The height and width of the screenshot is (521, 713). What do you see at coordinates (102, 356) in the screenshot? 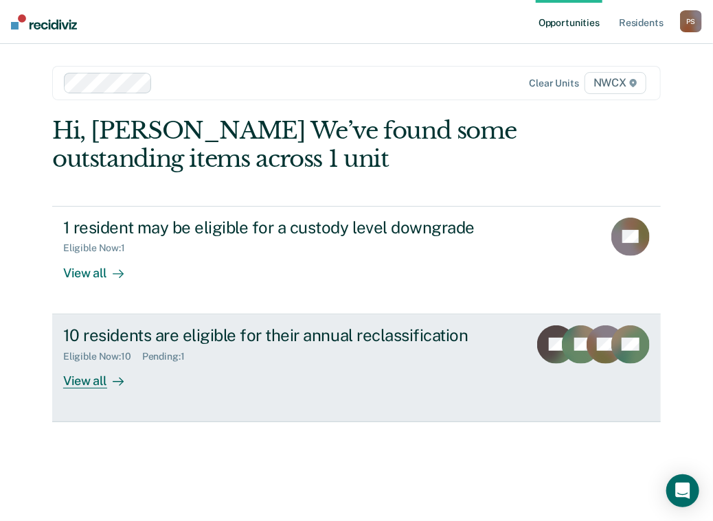
I see `div: Eligible Now : 10` at bounding box center [102, 356].